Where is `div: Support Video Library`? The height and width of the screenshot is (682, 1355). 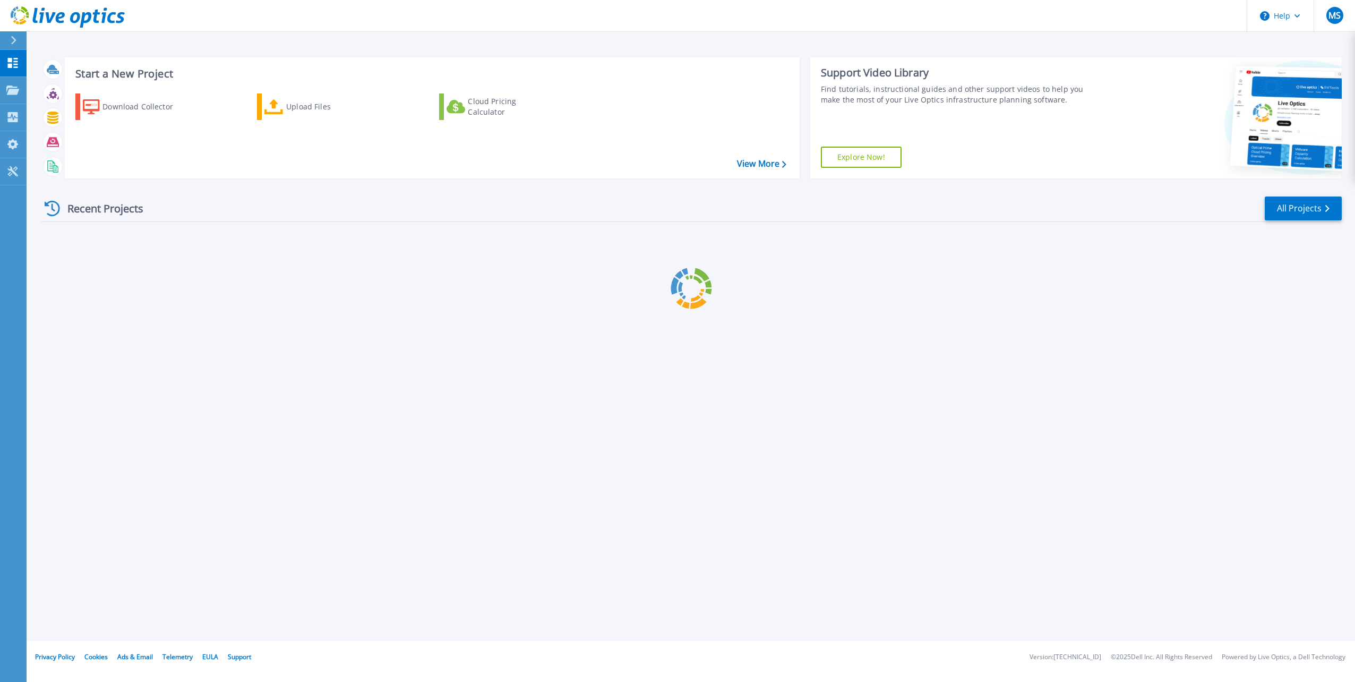
div: Support Video Library is located at coordinates (958, 73).